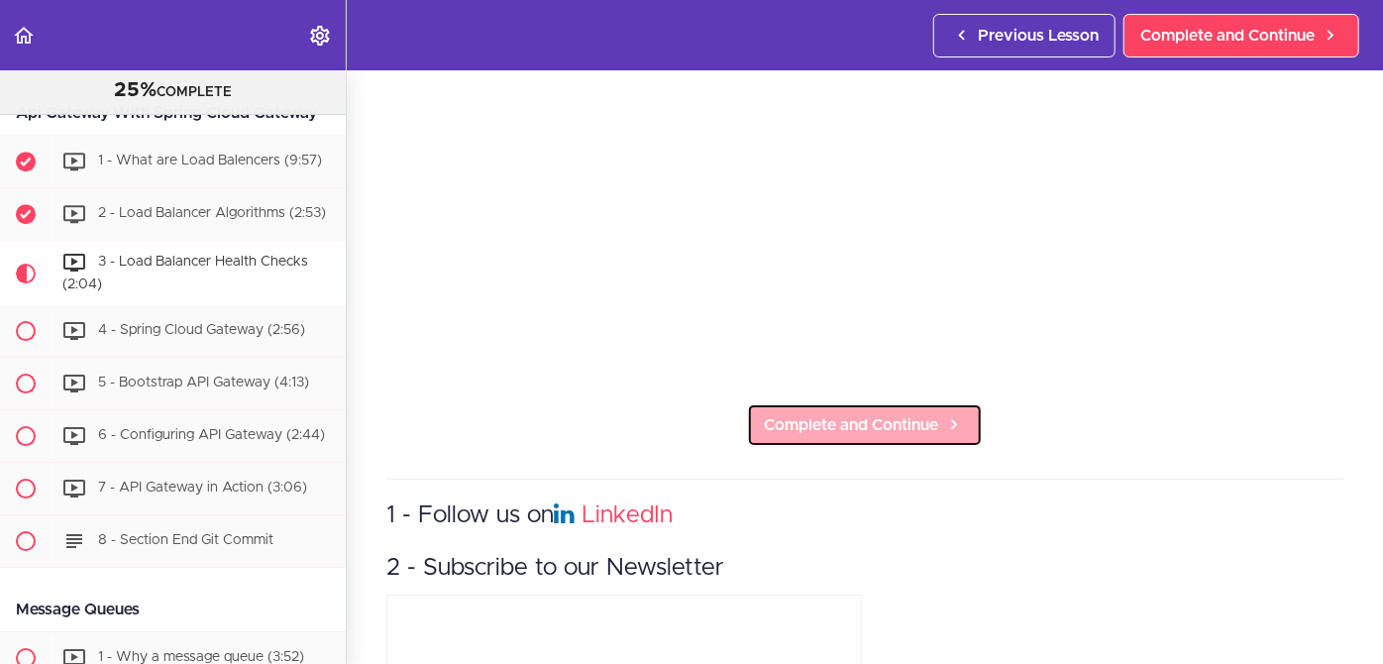 This screenshot has height=664, width=1383. Describe the element at coordinates (185, 541) in the screenshot. I see `span: 8 - Section End Git Commit` at that location.